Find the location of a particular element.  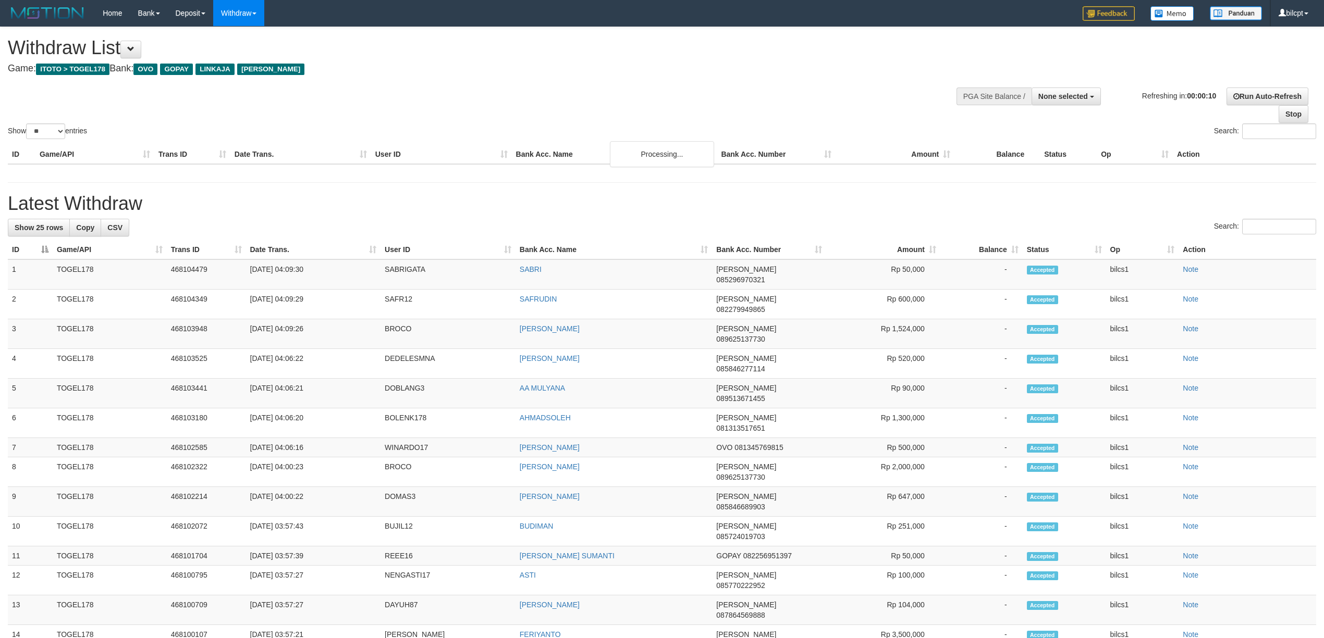

th: Amount: activate to sort column ascending is located at coordinates (883, 250).